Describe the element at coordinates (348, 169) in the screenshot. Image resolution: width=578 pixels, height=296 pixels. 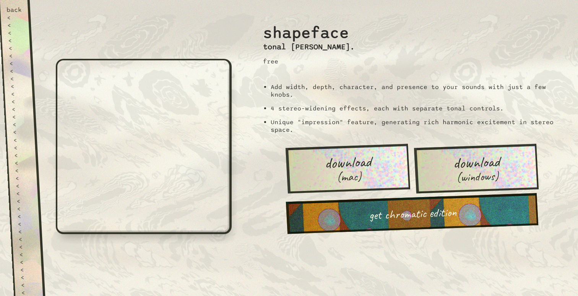
I see `a: download (mac)` at that location.